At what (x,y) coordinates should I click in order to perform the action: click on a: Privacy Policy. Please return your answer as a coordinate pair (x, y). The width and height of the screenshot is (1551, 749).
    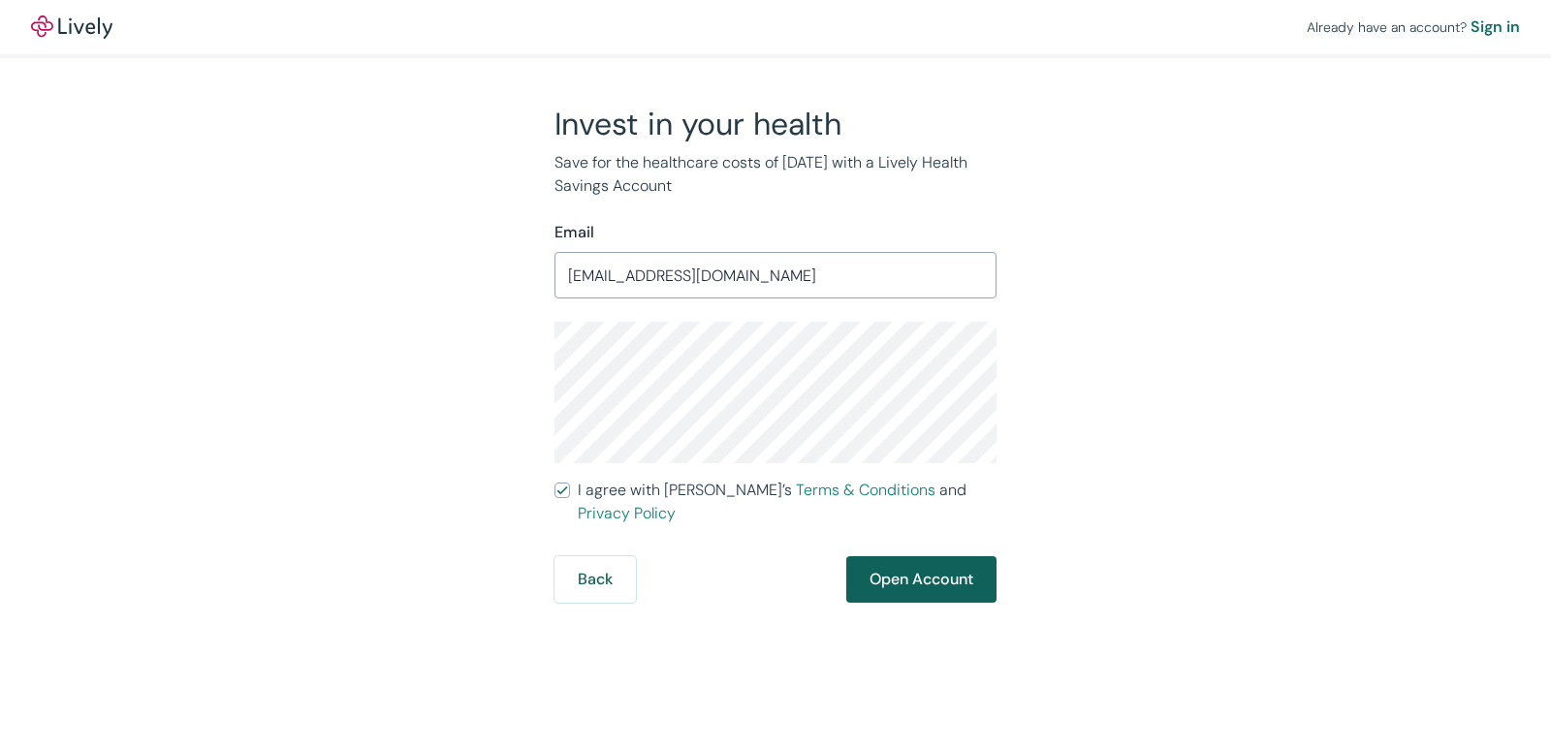
    Looking at the image, I should click on (626, 513).